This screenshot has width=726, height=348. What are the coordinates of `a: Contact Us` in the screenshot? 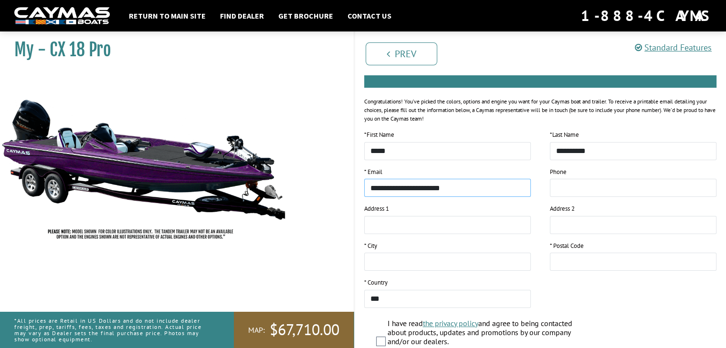 It's located at (369, 16).